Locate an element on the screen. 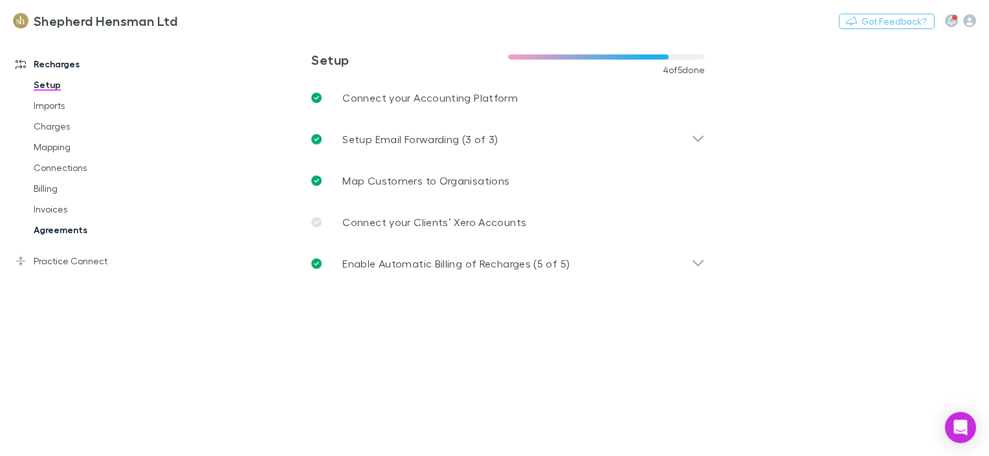 This screenshot has width=989, height=456. a: Invoices is located at coordinates (95, 209).